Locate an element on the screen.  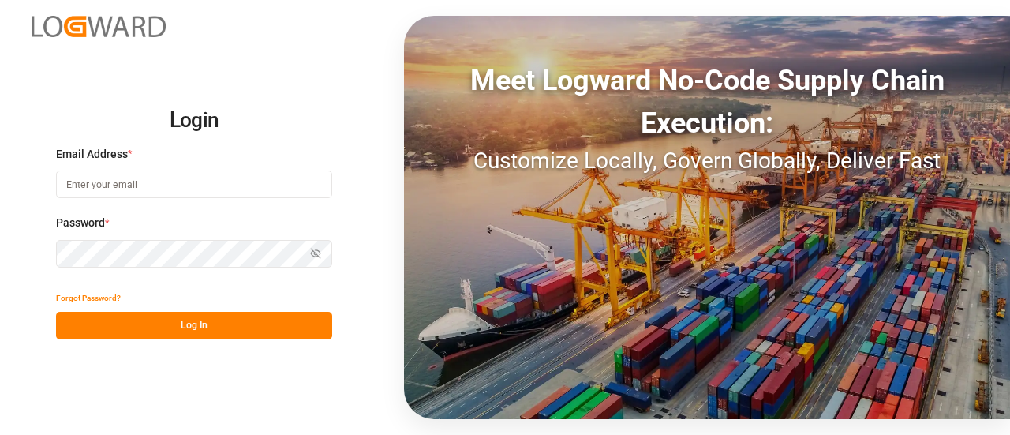
input: Enter your email is located at coordinates (194, 184).